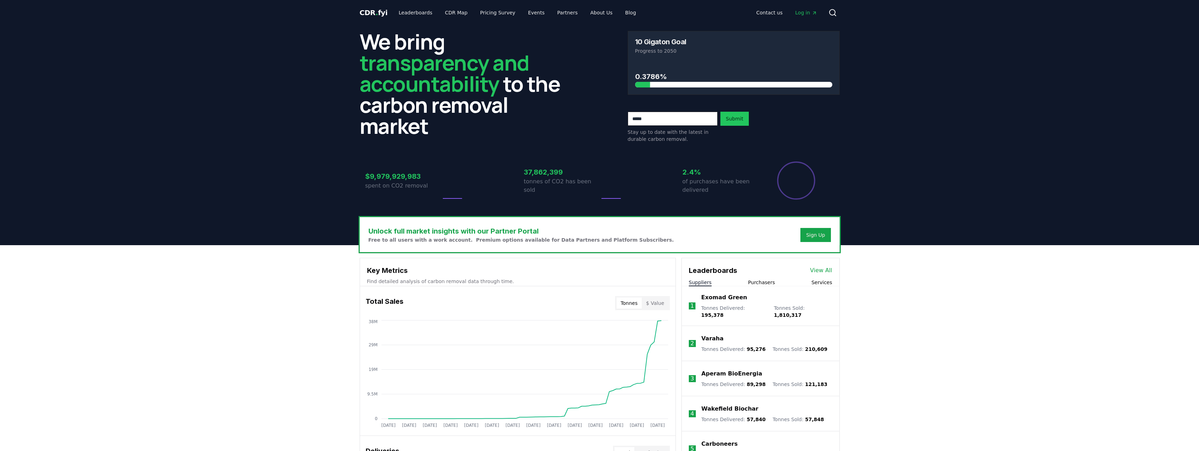 This screenshot has height=451, width=1199. What do you see at coordinates (730, 408) in the screenshot?
I see `p: Wakefield Biochar` at bounding box center [730, 408].